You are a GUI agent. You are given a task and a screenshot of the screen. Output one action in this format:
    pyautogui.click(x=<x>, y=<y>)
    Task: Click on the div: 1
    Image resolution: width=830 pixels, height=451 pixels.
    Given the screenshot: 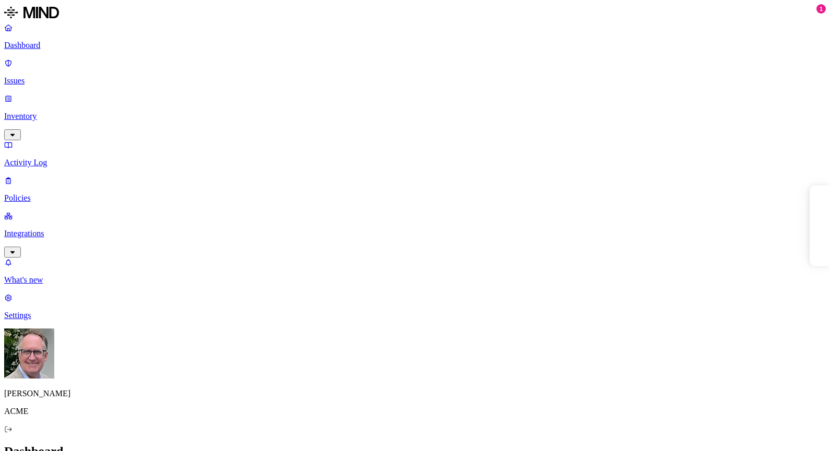 What is the action you would take?
    pyautogui.click(x=821, y=9)
    